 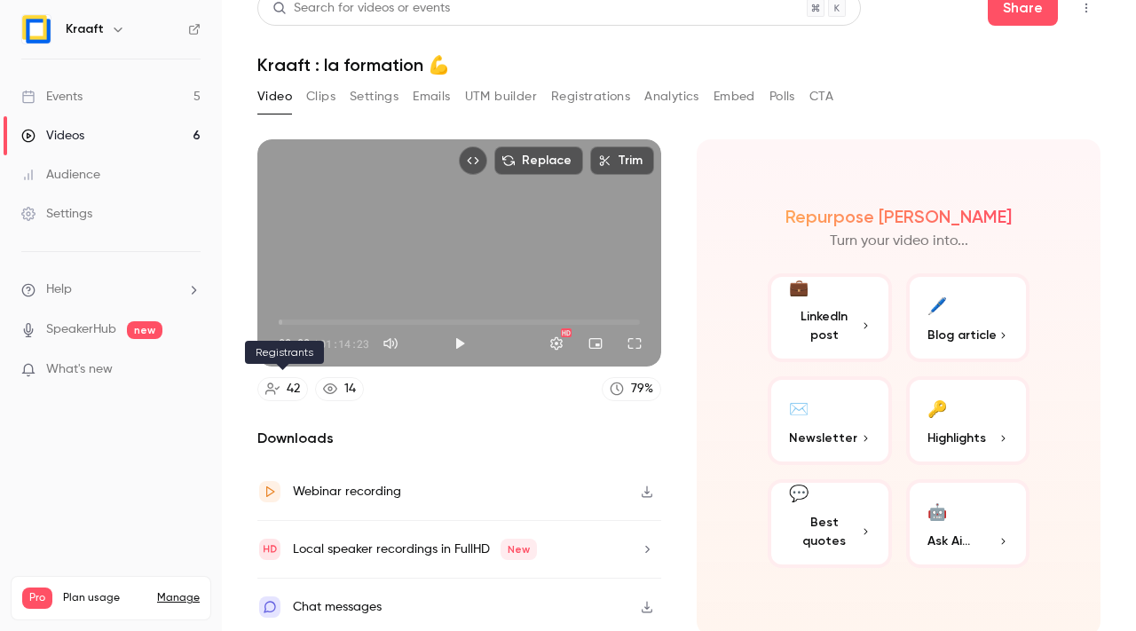 I want to click on div: 00:00, so click(x=324, y=344).